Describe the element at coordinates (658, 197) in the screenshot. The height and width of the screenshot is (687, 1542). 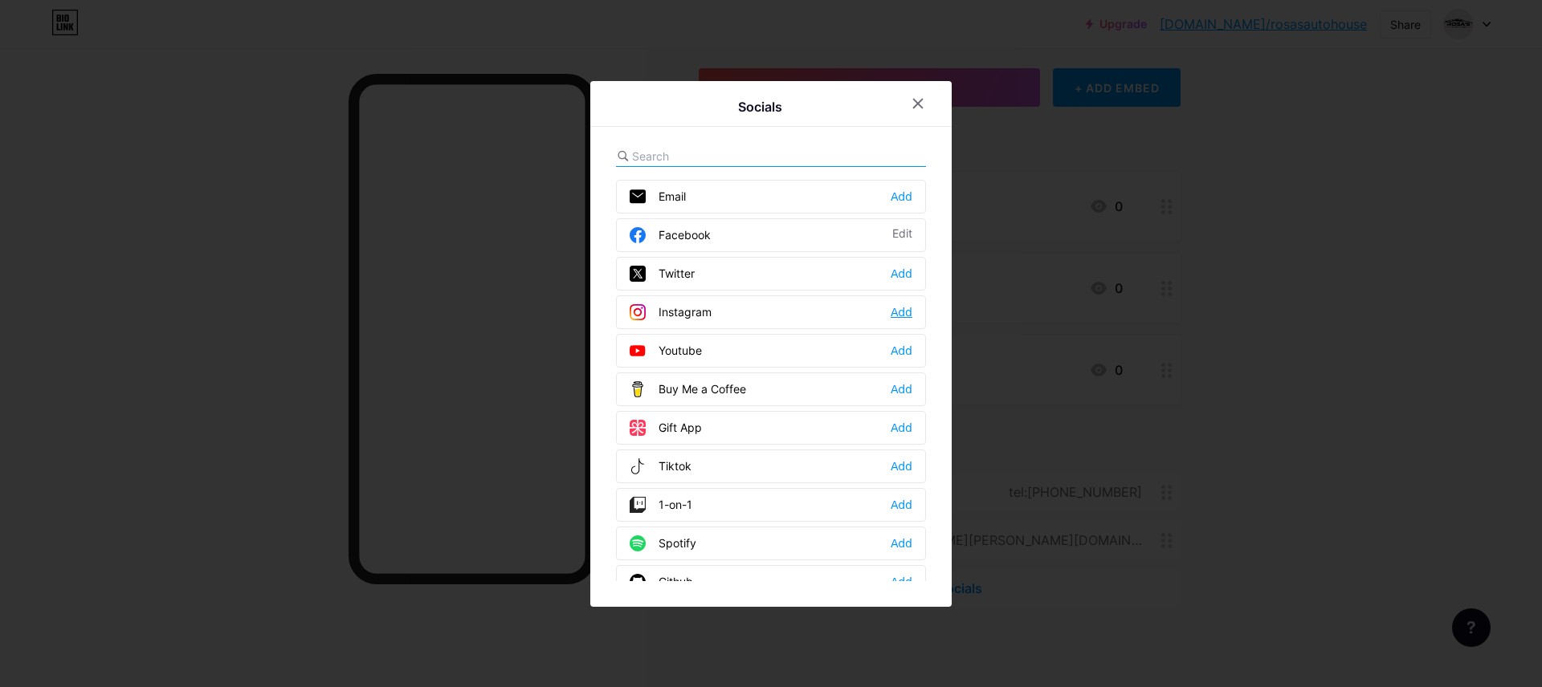
I see `div: Email` at that location.